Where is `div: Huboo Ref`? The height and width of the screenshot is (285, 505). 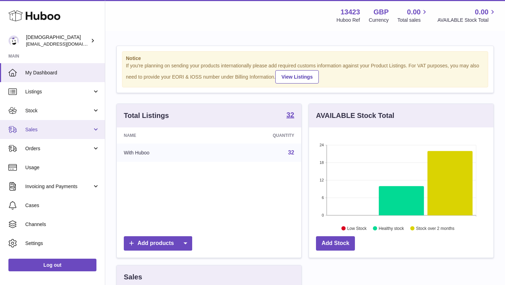 div: Huboo Ref is located at coordinates (348, 20).